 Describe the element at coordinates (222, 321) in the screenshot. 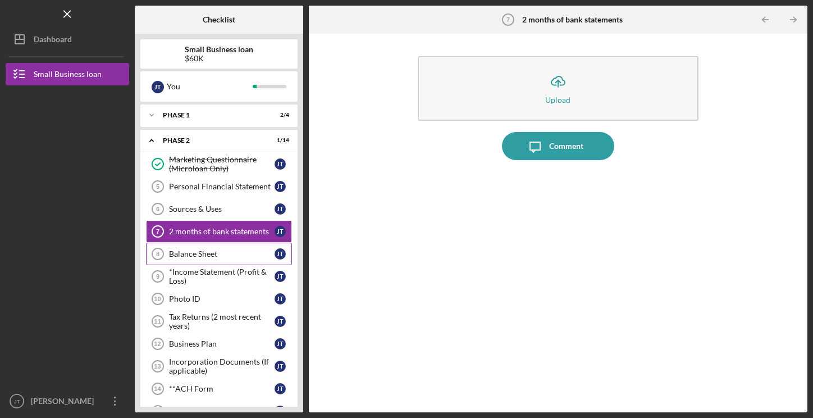

I see `div: Tax Returns (2 most recent years)` at that location.